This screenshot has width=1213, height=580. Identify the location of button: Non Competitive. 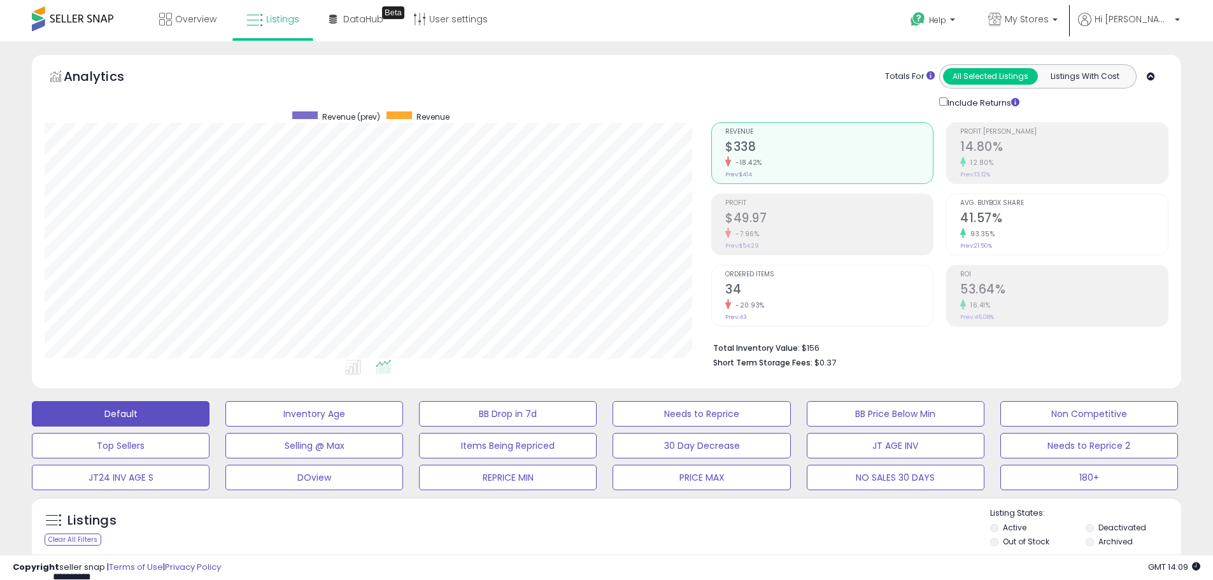
(1089, 414).